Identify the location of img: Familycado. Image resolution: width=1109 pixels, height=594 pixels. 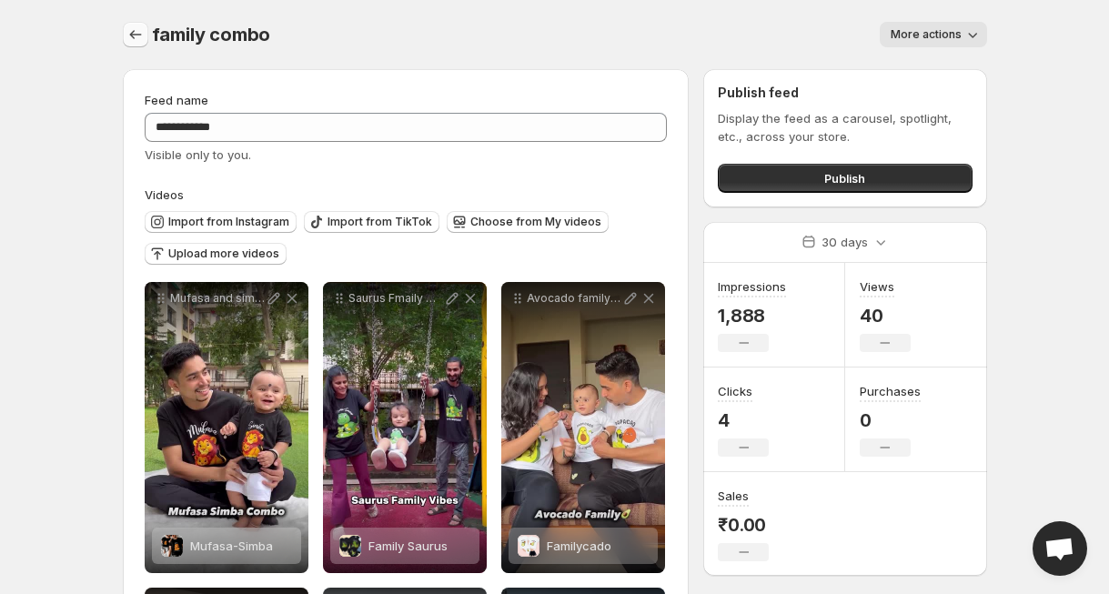
(528, 546).